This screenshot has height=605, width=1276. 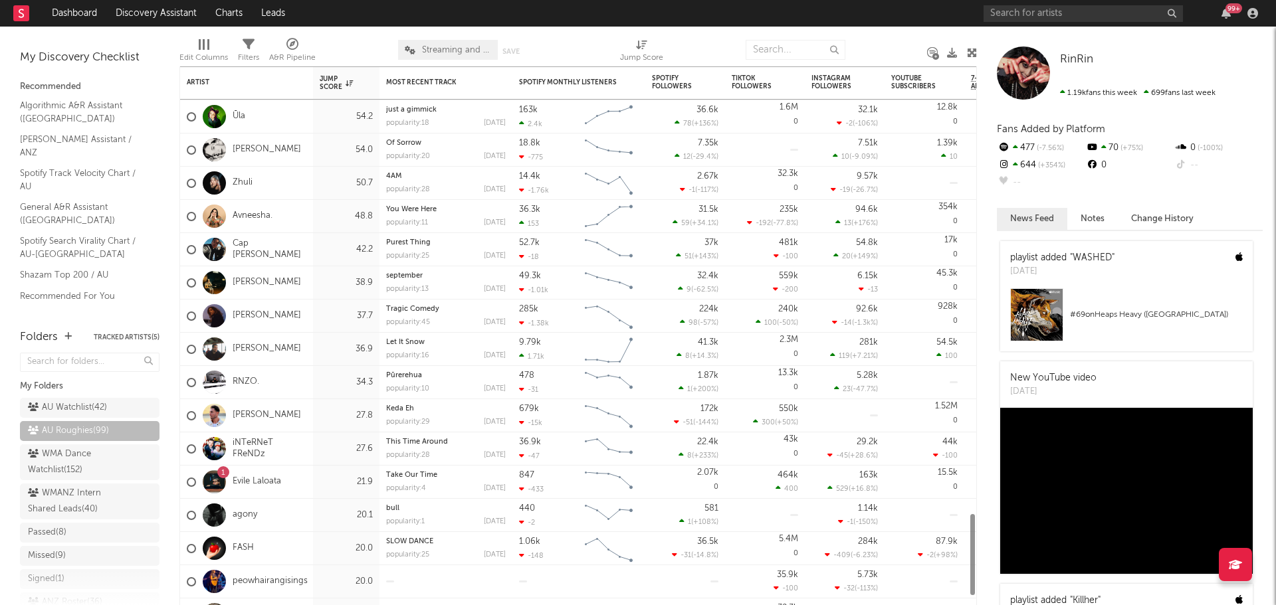 I want to click on div: 27.8, so click(x=346, y=416).